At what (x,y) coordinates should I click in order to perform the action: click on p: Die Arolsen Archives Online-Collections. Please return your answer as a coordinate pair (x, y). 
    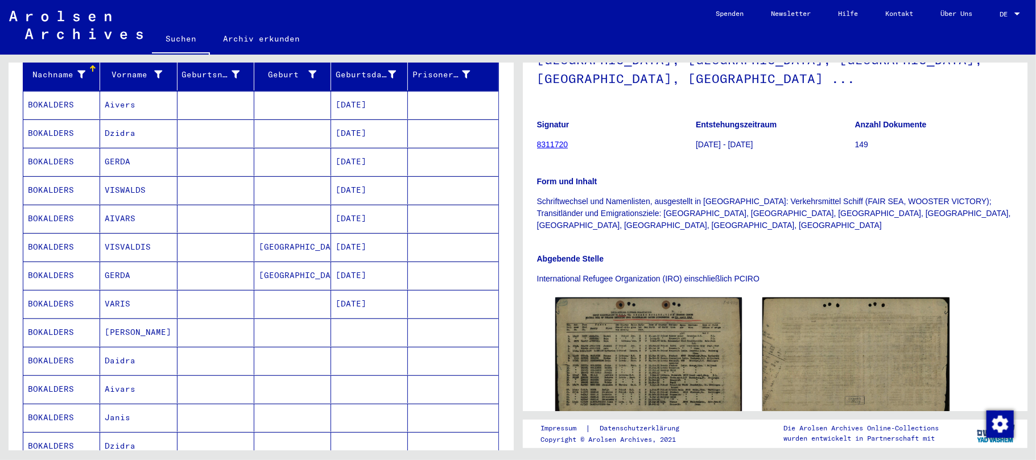
    Looking at the image, I should click on (861, 428).